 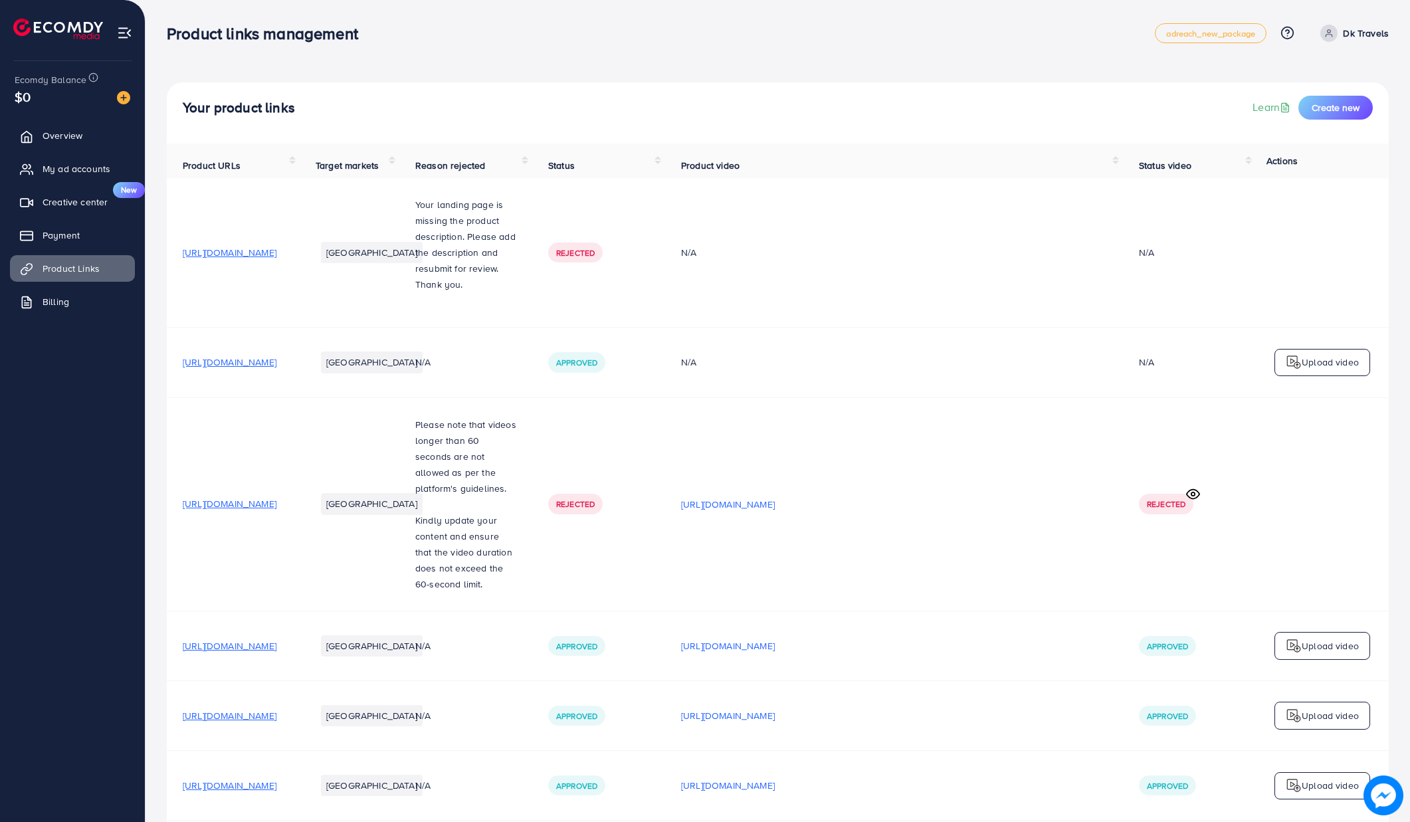 What do you see at coordinates (561, 165) in the screenshot?
I see `span: Status` at bounding box center [561, 165].